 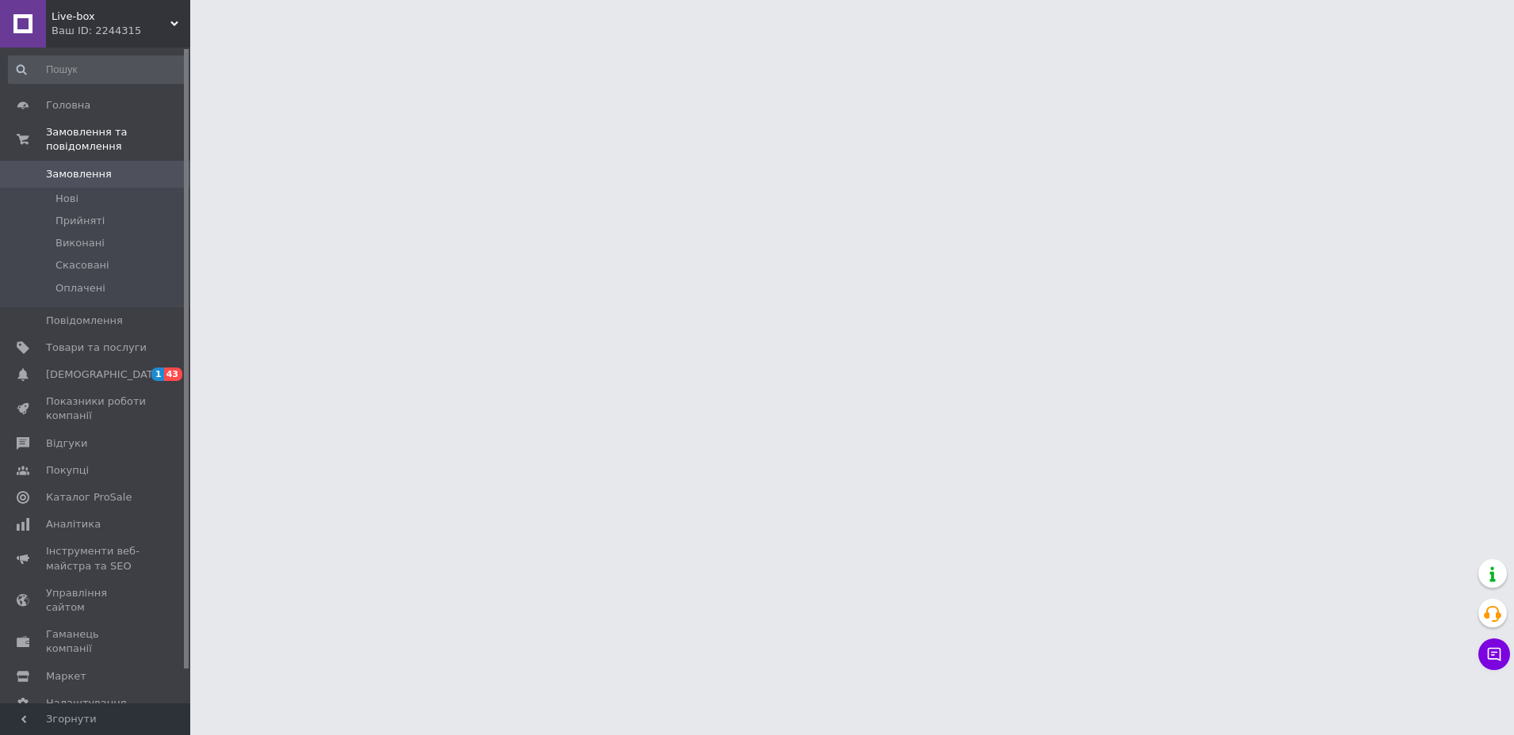 I want to click on span: Оплачені, so click(x=80, y=288).